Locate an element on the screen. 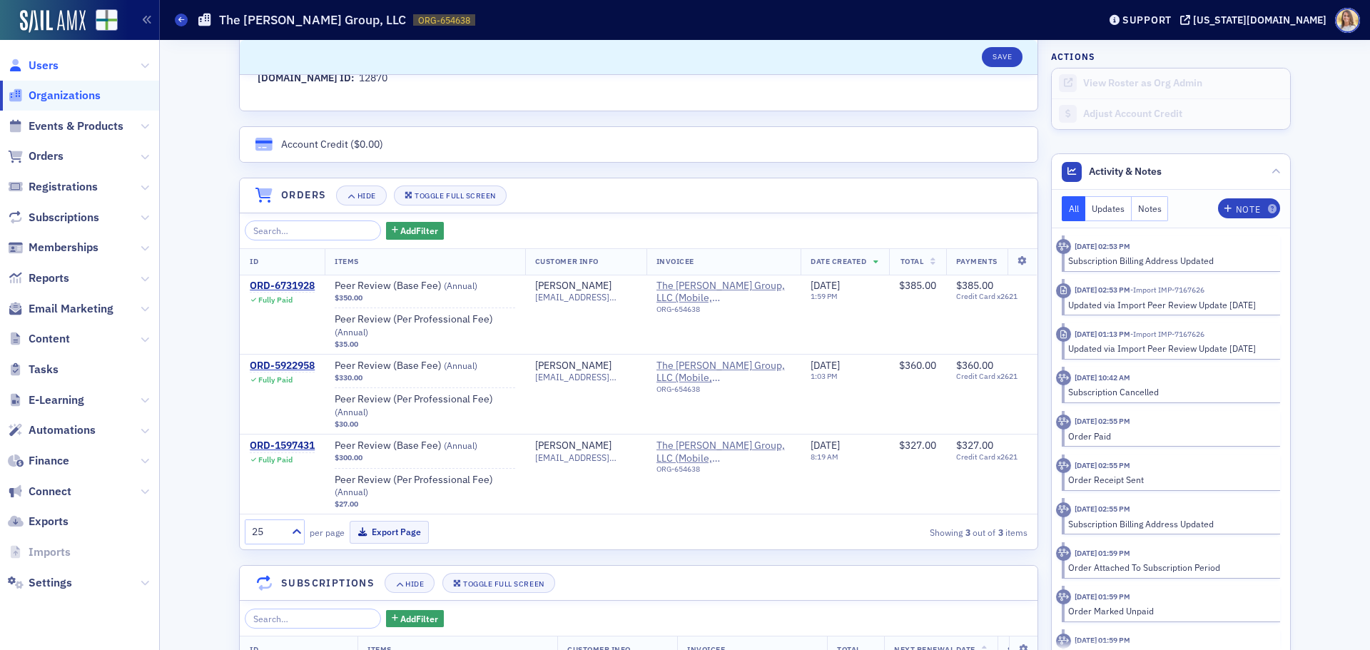 The image size is (1370, 650). div: Showing out of items is located at coordinates (903, 532).